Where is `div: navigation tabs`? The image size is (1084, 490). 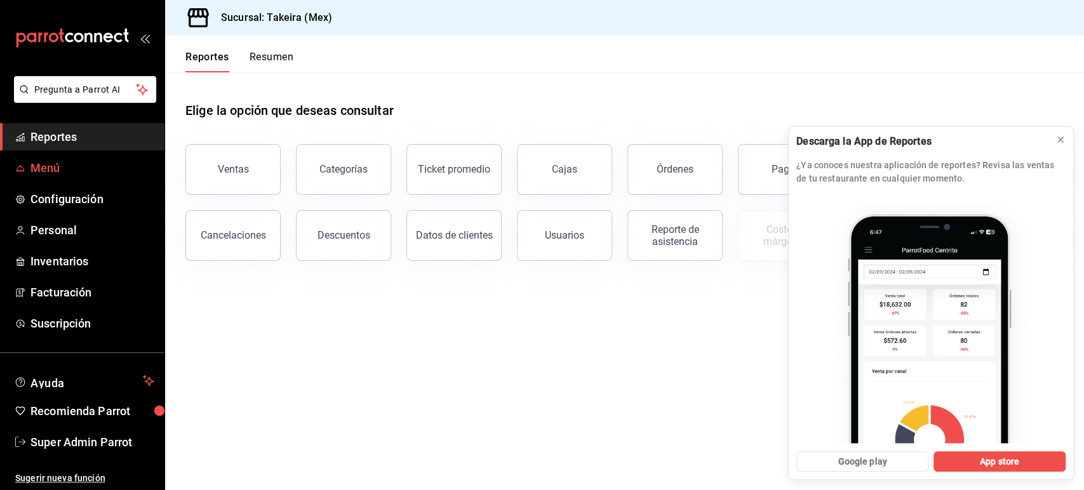
div: navigation tabs is located at coordinates (239, 62).